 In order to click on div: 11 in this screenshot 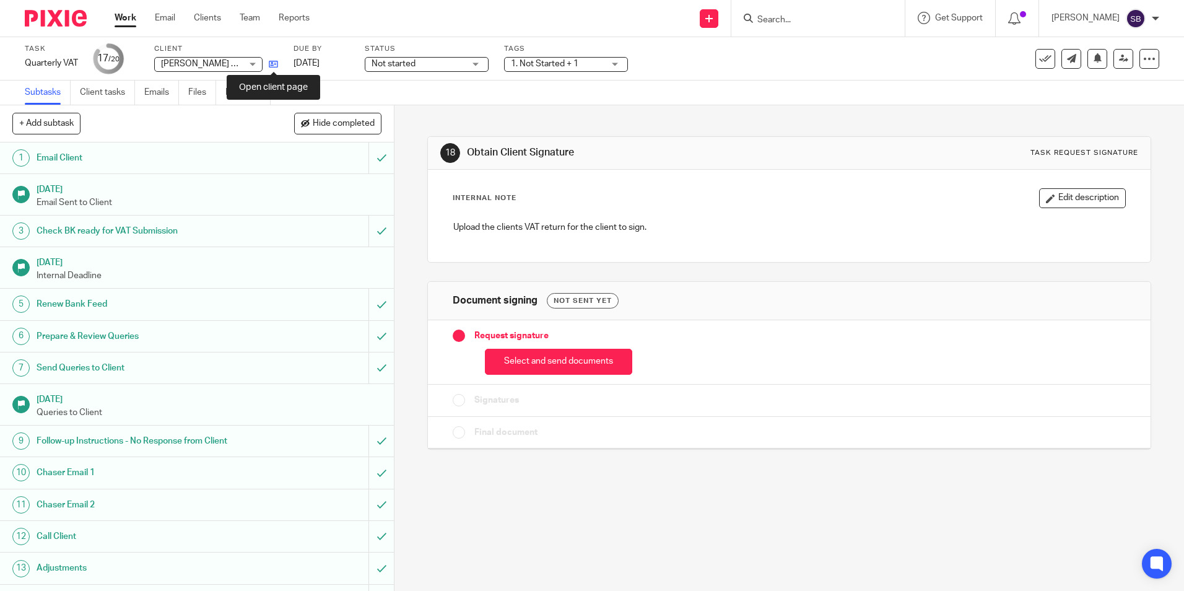, I will do `click(21, 505)`.